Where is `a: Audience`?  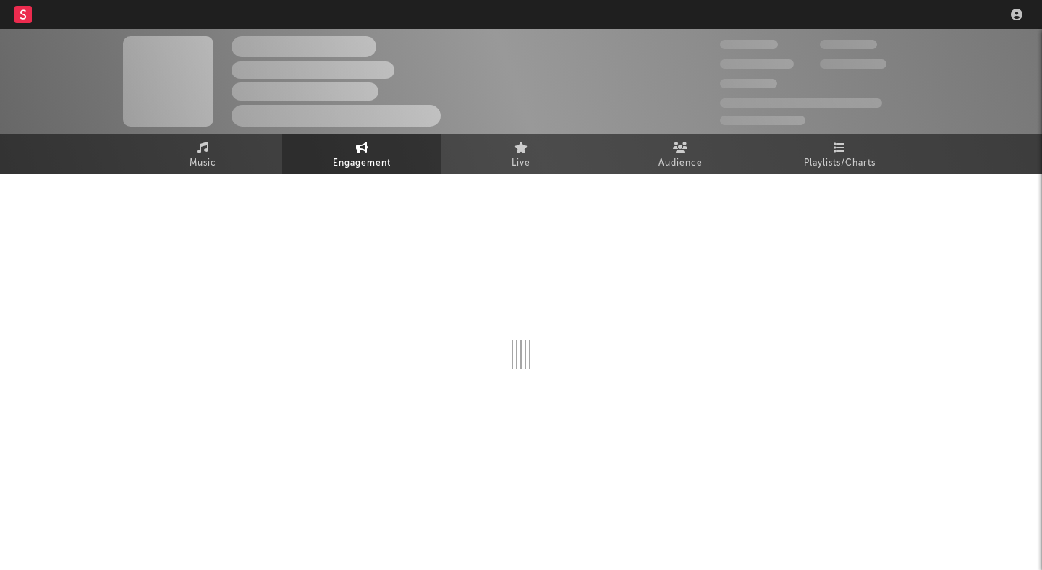
a: Audience is located at coordinates (680, 153).